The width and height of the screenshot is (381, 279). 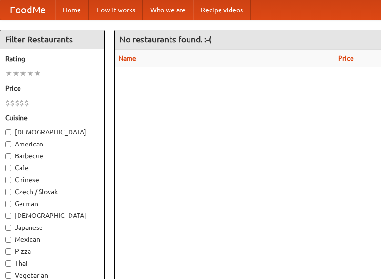 I want to click on a: Home, so click(x=72, y=10).